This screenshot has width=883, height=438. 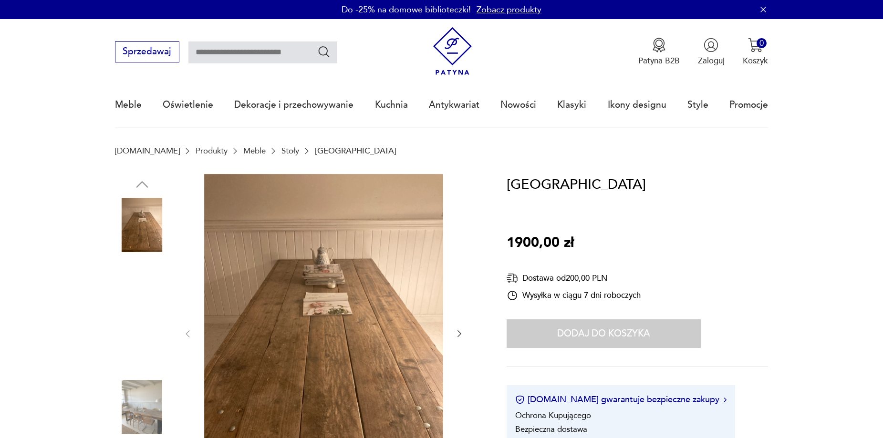 I want to click on a: Nowości, so click(x=518, y=105).